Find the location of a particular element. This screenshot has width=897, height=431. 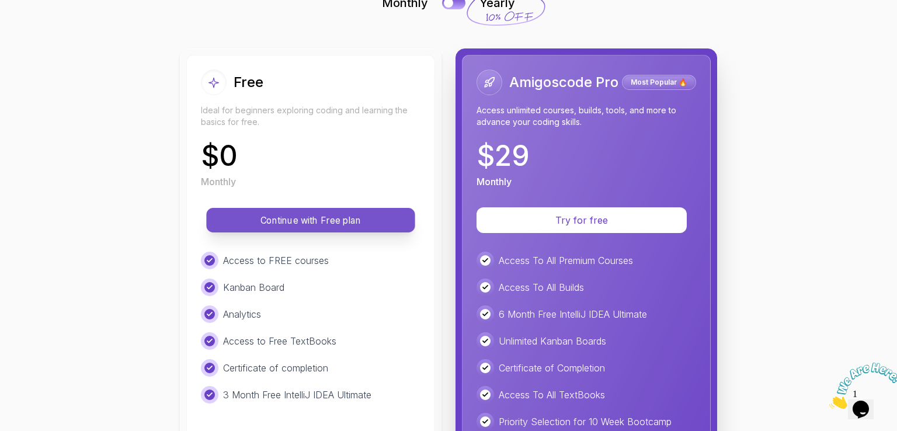

p: Unlimited Kanban Boards is located at coordinates (553, 341).